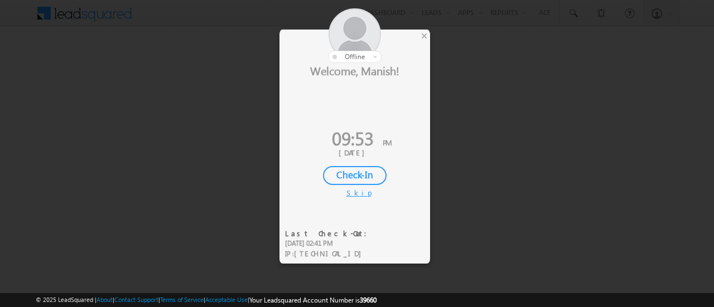  What do you see at coordinates (355, 56) in the screenshot?
I see `span: offline` at bounding box center [355, 56].